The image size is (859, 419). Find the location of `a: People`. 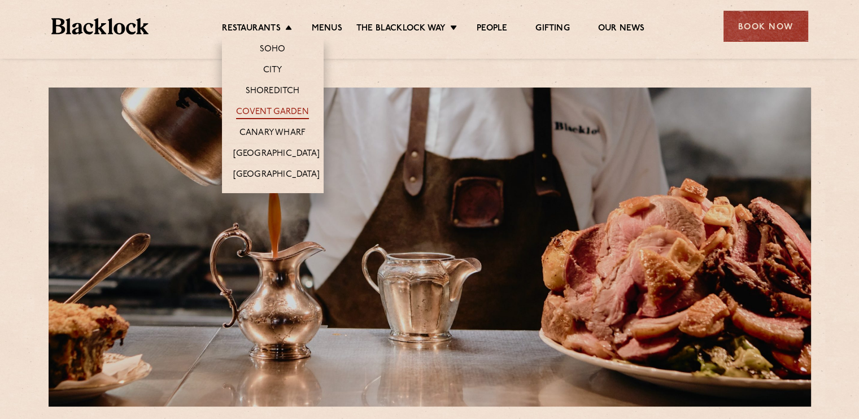

a: People is located at coordinates (492, 29).